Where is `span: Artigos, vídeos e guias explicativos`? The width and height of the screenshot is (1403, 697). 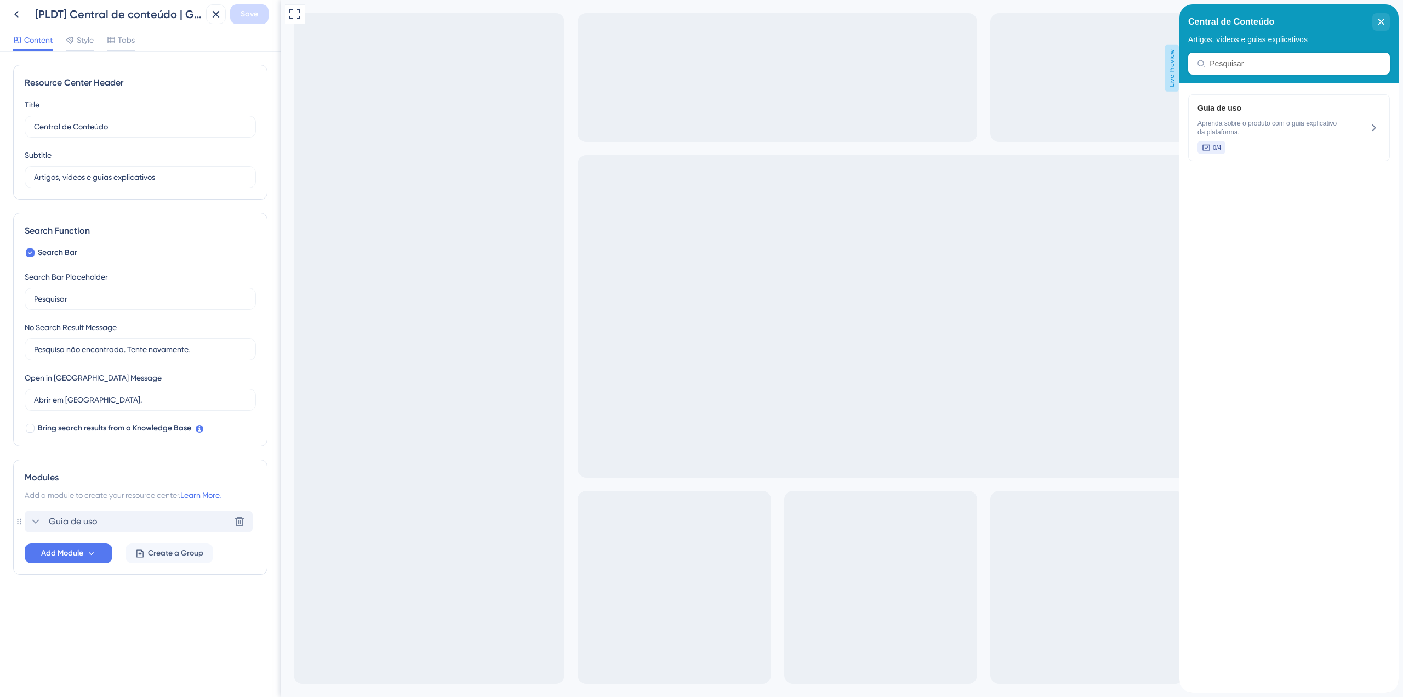
span: Artigos, vídeos e guias explicativos is located at coordinates (69, 35).